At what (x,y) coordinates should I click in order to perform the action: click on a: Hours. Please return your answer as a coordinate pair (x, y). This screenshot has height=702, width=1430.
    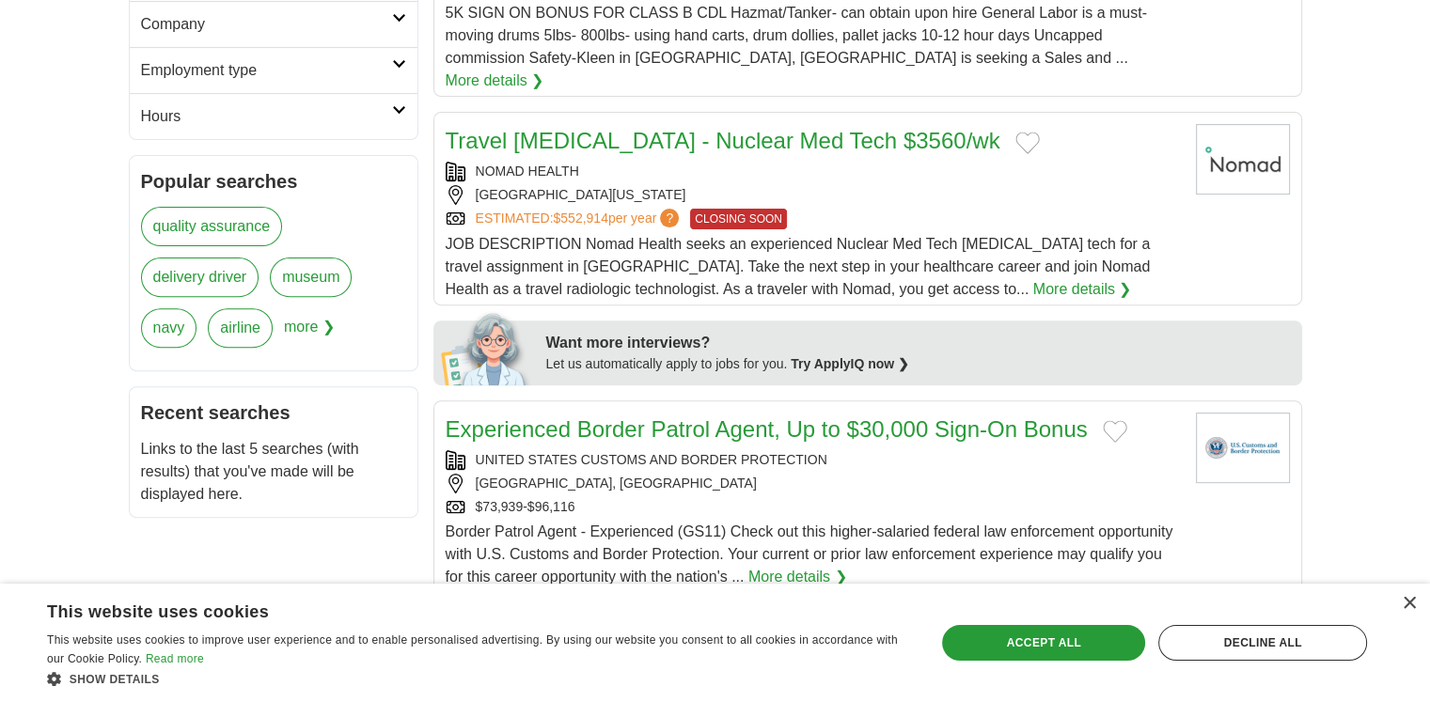
    Looking at the image, I should click on (274, 116).